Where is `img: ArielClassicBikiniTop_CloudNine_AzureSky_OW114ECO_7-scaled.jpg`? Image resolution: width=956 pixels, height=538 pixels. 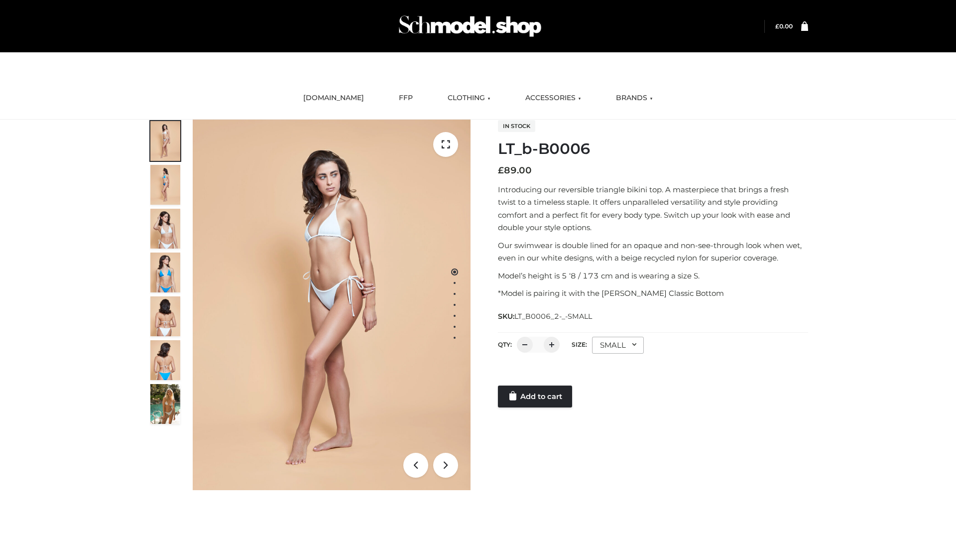
img: ArielClassicBikiniTop_CloudNine_AzureSky_OW114ECO_7-scaled.jpg is located at coordinates (165, 316).